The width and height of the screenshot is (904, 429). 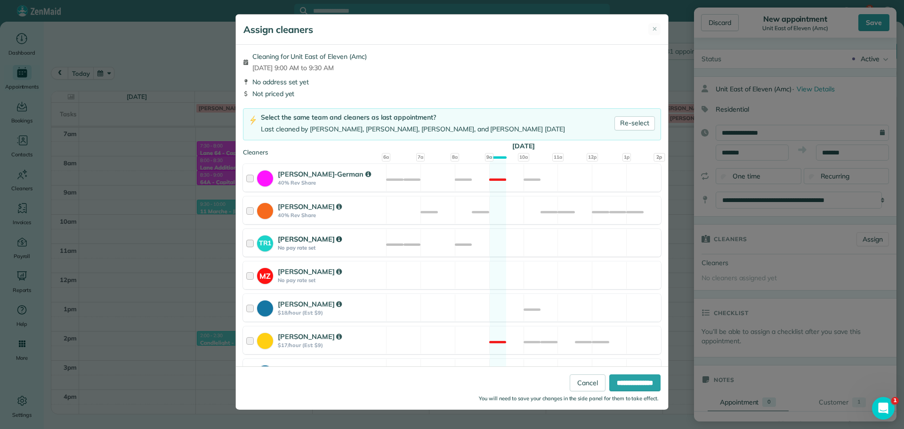 I want to click on strong: TR1, so click(x=265, y=242).